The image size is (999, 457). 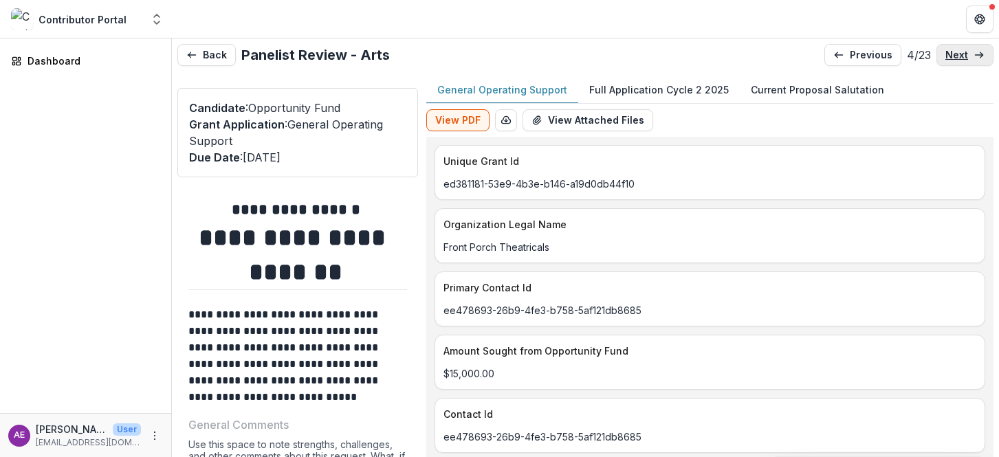 I want to click on a: previous, so click(x=863, y=55).